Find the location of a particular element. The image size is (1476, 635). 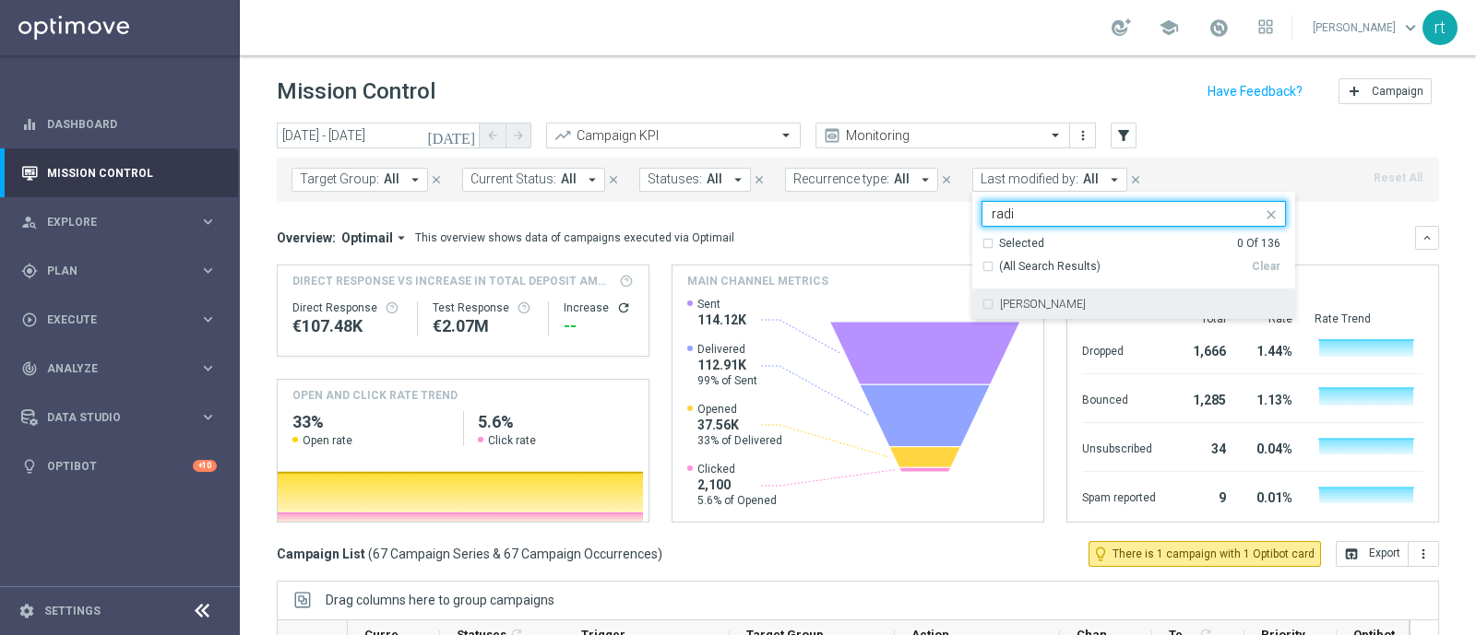

div: Spam reported is located at coordinates (1119, 496).